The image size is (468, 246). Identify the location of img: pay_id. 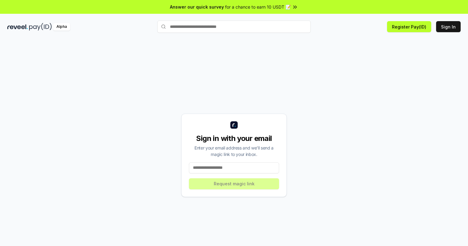
(40, 27).